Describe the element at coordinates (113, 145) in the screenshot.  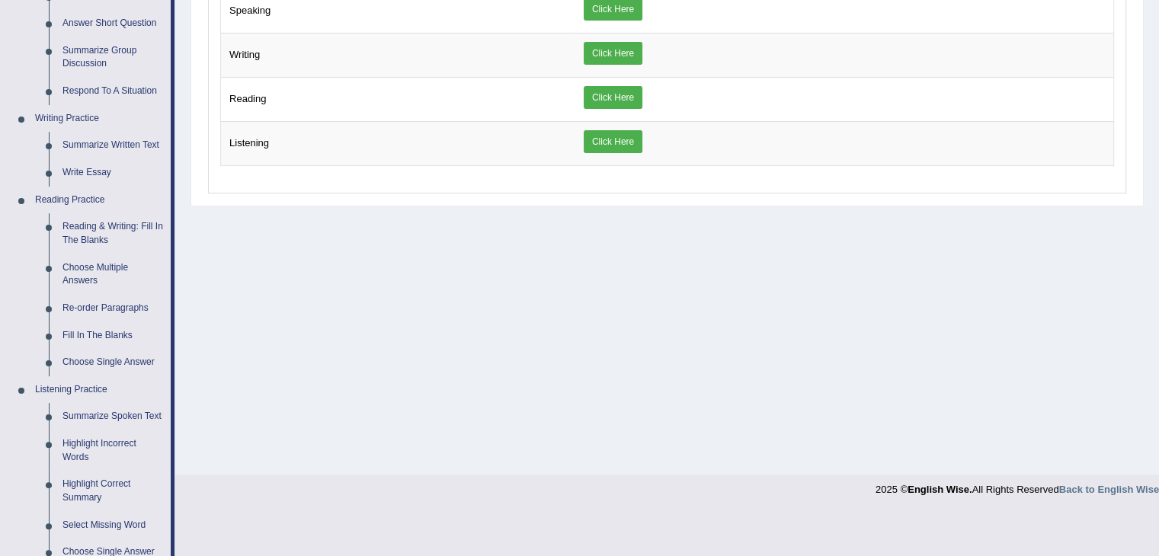
I see `a: Summarize Written Text` at that location.